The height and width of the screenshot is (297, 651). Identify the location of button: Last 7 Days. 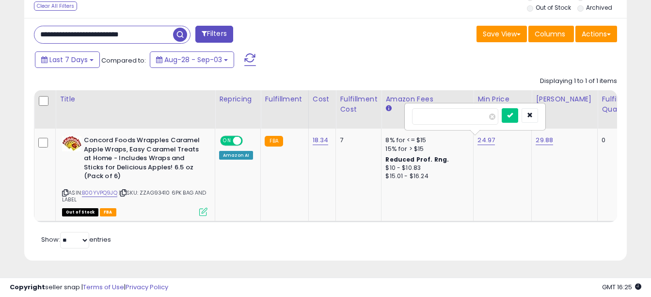
(67, 60).